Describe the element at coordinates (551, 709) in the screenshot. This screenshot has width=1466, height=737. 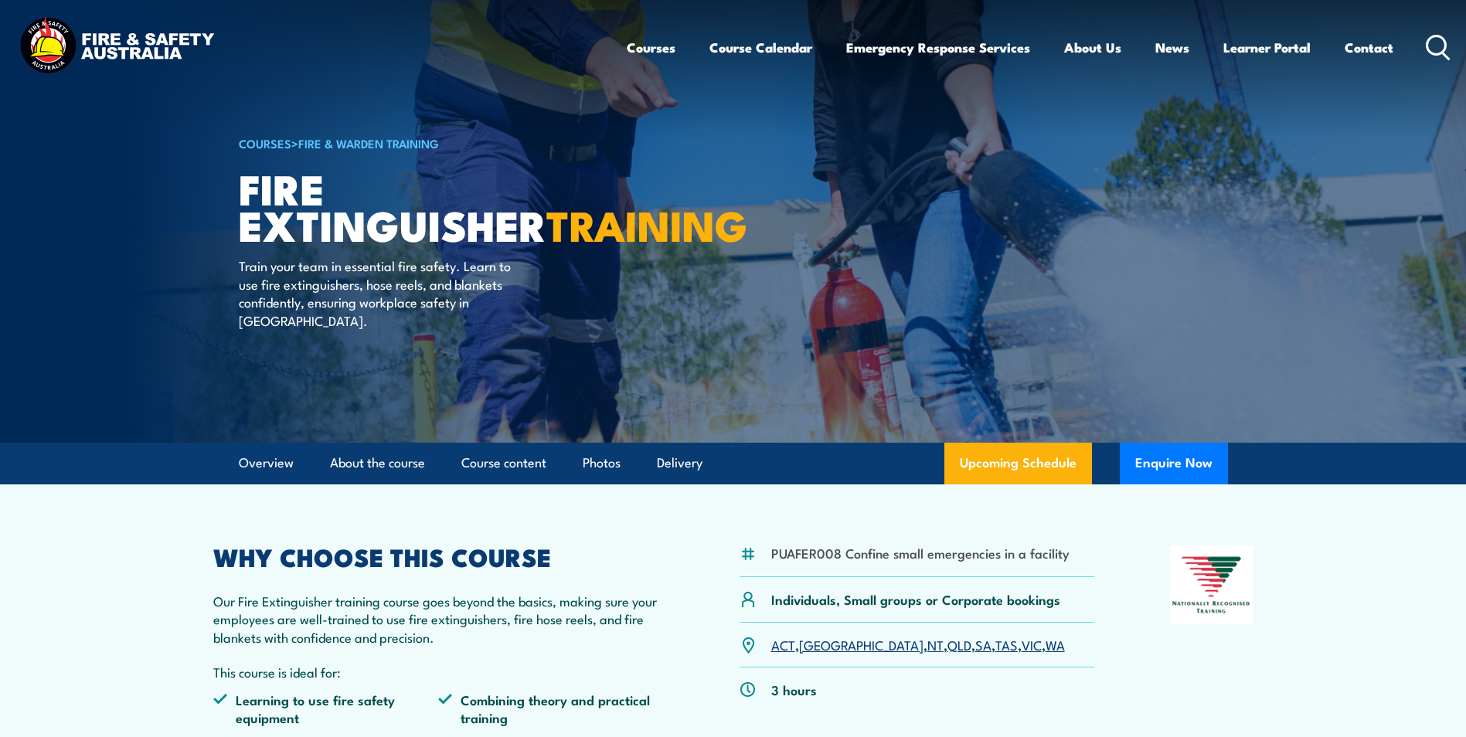
I see `li: Combining theory and practical training` at that location.